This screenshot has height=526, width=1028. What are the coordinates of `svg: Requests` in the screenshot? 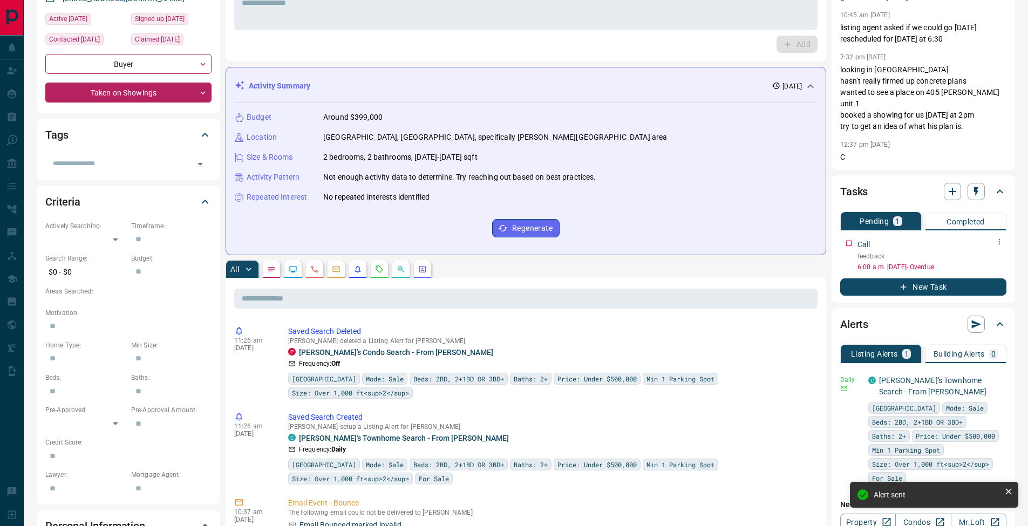 It's located at (379, 269).